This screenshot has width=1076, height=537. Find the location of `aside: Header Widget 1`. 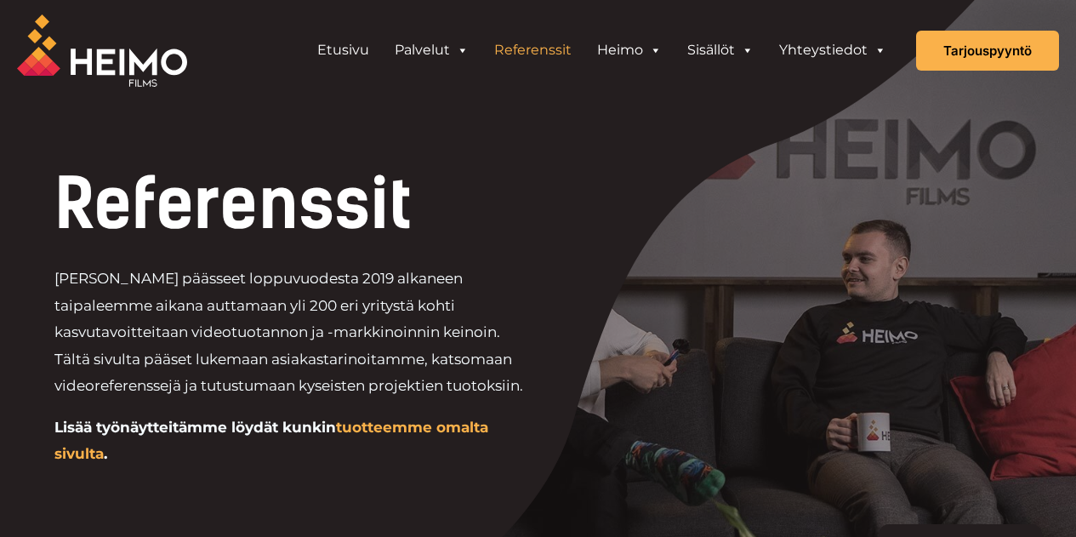

aside: Header Widget 1 is located at coordinates (602, 50).